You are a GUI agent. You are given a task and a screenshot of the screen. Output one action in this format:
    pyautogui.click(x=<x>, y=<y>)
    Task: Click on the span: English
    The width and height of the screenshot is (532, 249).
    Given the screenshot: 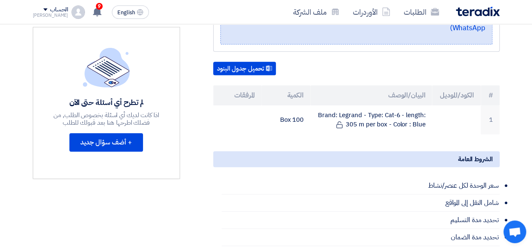 What is the action you would take?
    pyautogui.click(x=126, y=13)
    